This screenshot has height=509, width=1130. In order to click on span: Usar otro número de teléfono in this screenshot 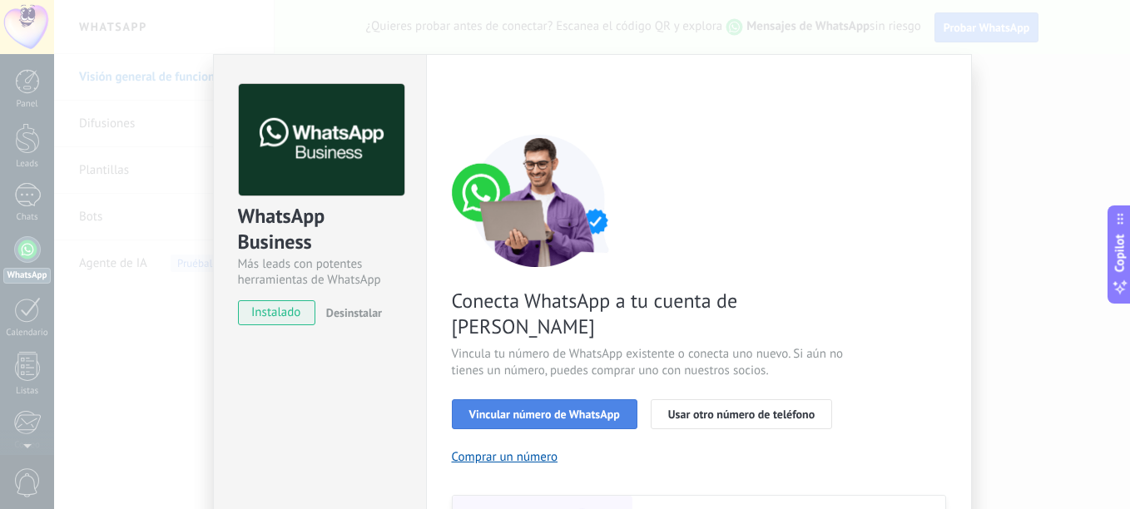, I will do `click(741, 414)`.